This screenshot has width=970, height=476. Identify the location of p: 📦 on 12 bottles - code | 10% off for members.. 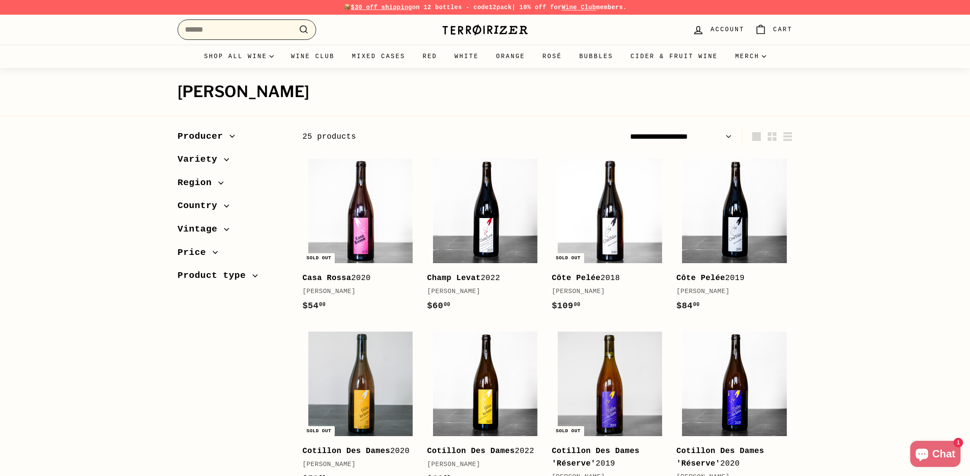
(485, 7).